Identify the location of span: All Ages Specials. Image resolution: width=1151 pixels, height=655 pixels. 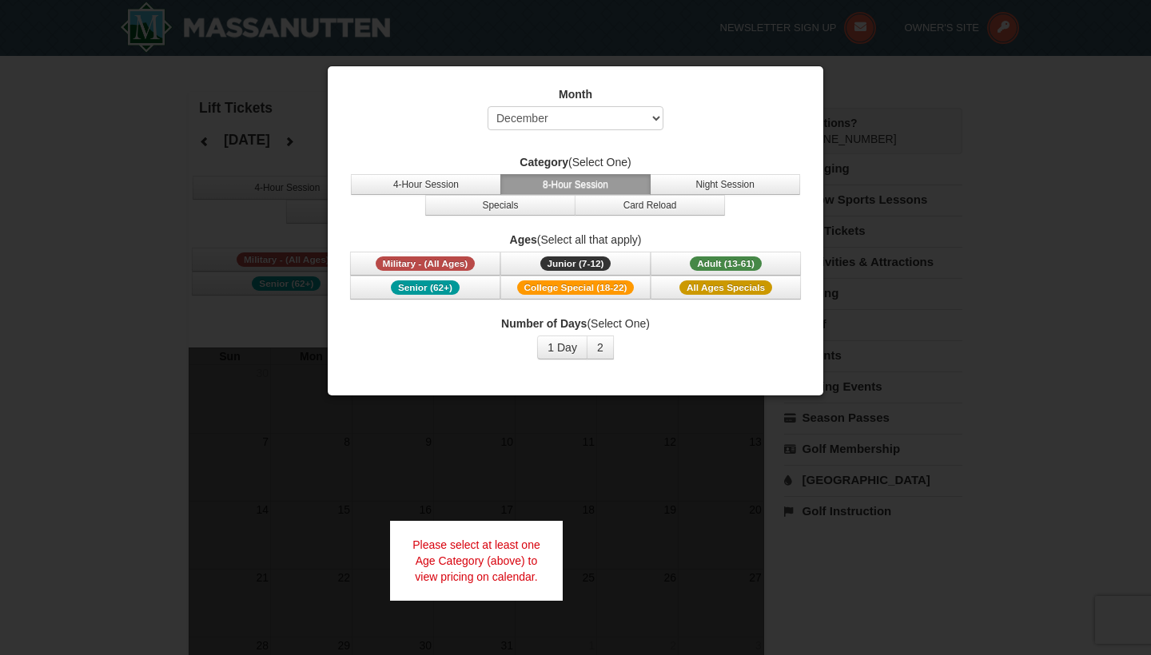
(725, 288).